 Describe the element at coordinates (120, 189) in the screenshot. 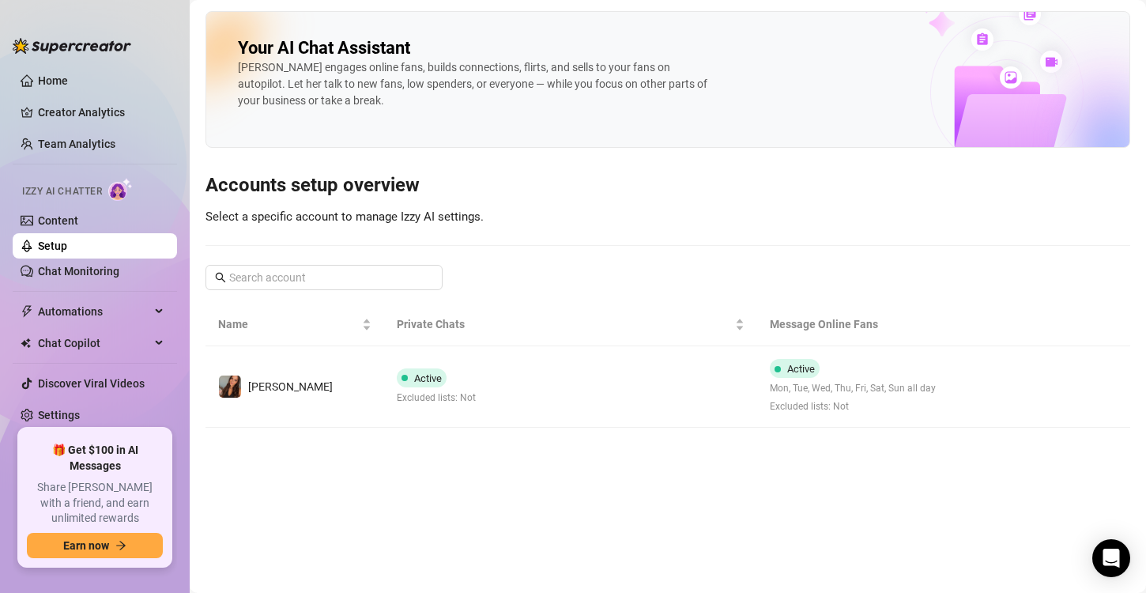

I see `img: AI Chatter` at that location.